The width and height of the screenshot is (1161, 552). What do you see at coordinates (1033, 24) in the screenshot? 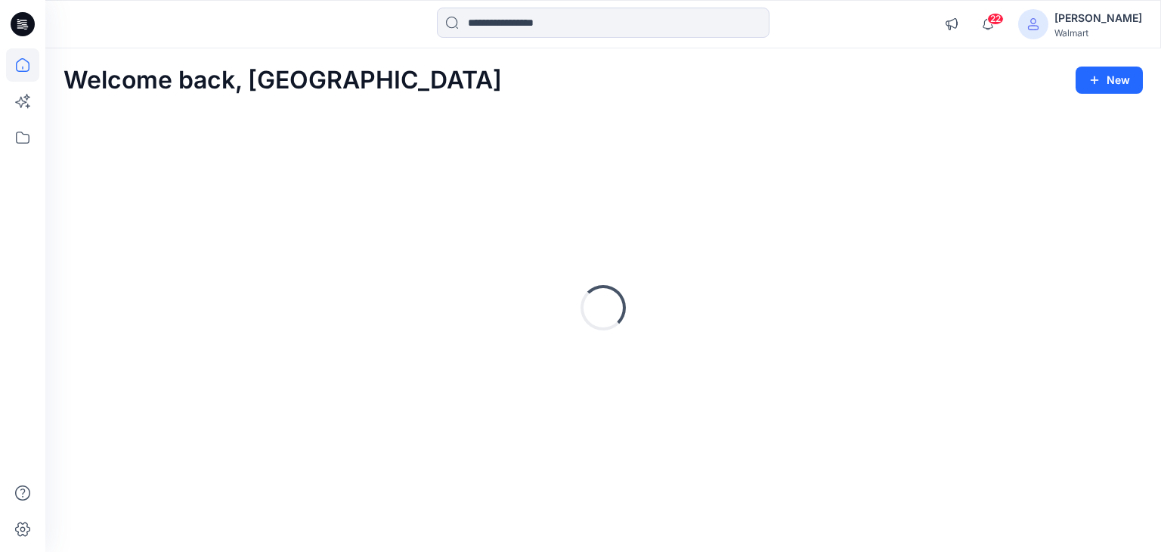
I see `svg: avatar` at bounding box center [1033, 24].